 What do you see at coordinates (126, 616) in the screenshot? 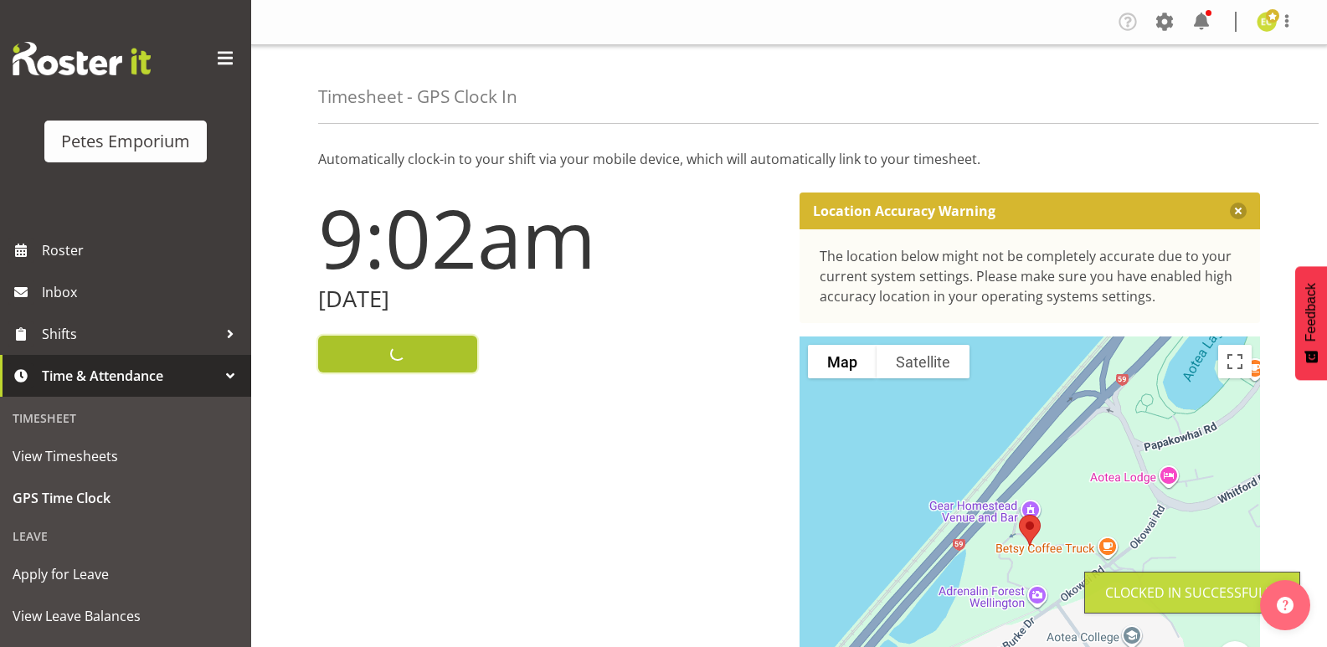
I see `a: View Leave Balances` at bounding box center [126, 616].